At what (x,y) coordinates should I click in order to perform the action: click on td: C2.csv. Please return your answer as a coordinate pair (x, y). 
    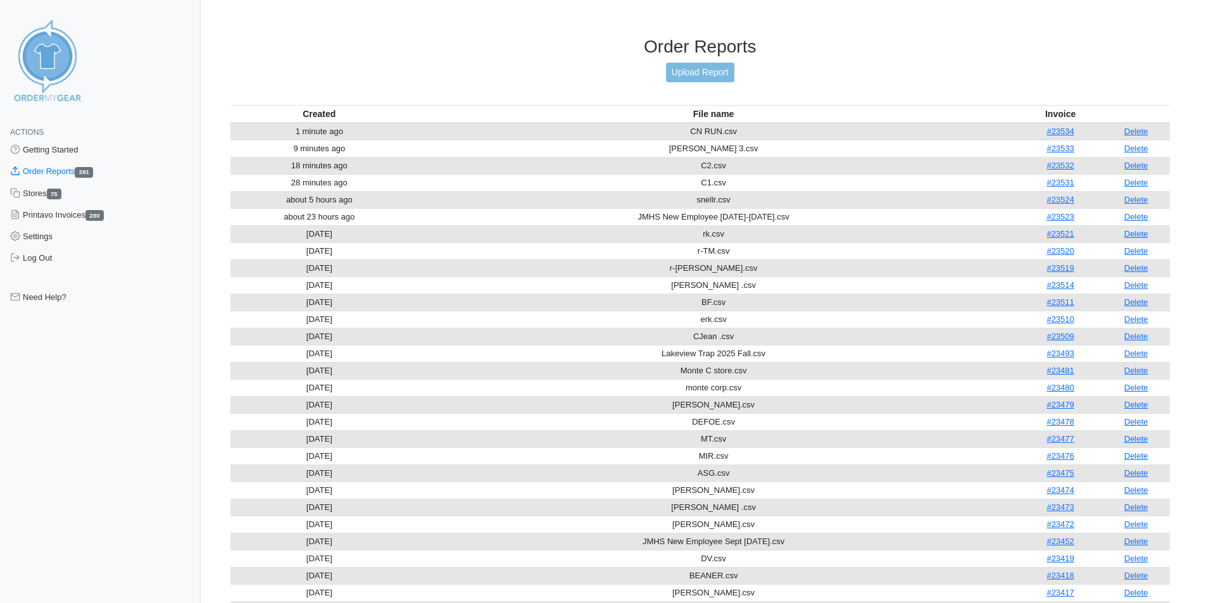
    Looking at the image, I should click on (713, 165).